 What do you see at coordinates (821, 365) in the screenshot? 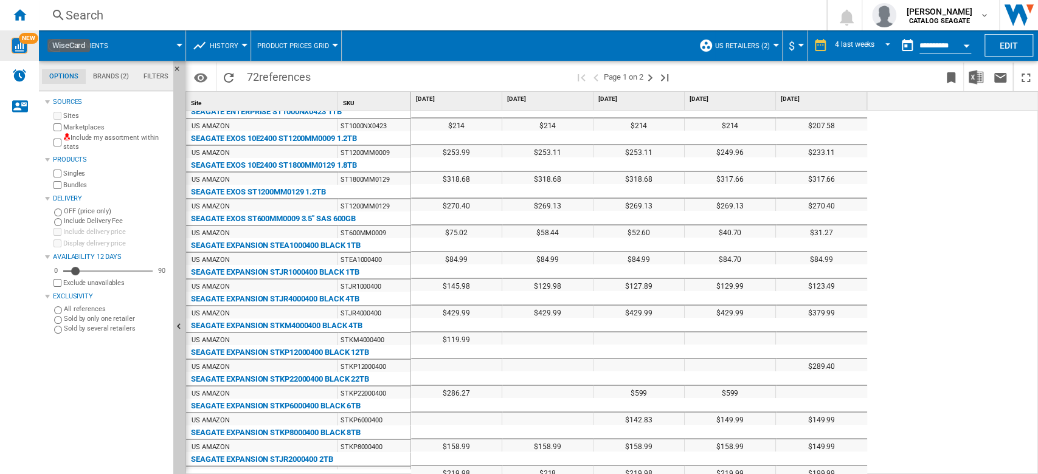
I see `div: $289.40` at bounding box center [821, 365].